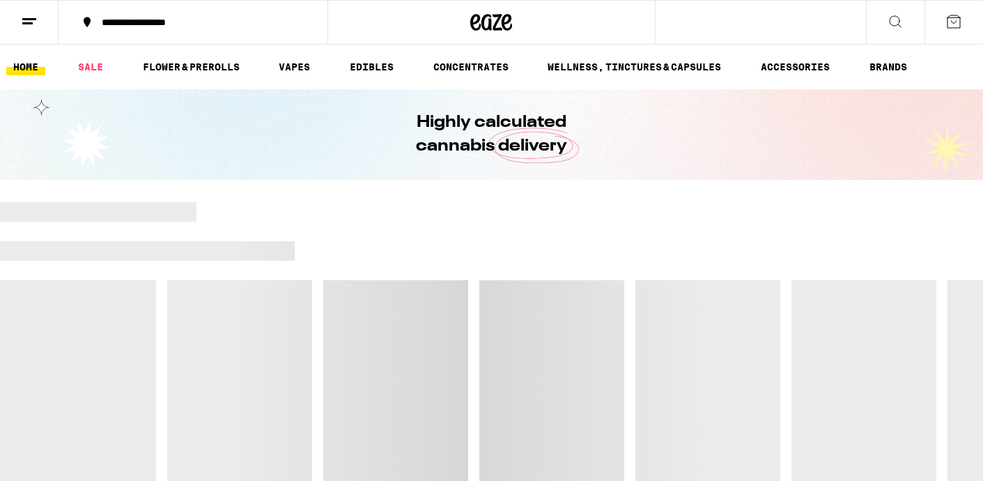 Image resolution: width=983 pixels, height=481 pixels. What do you see at coordinates (492, 134) in the screenshot?
I see `h1: Highly calculated cannabis delivery` at bounding box center [492, 134].